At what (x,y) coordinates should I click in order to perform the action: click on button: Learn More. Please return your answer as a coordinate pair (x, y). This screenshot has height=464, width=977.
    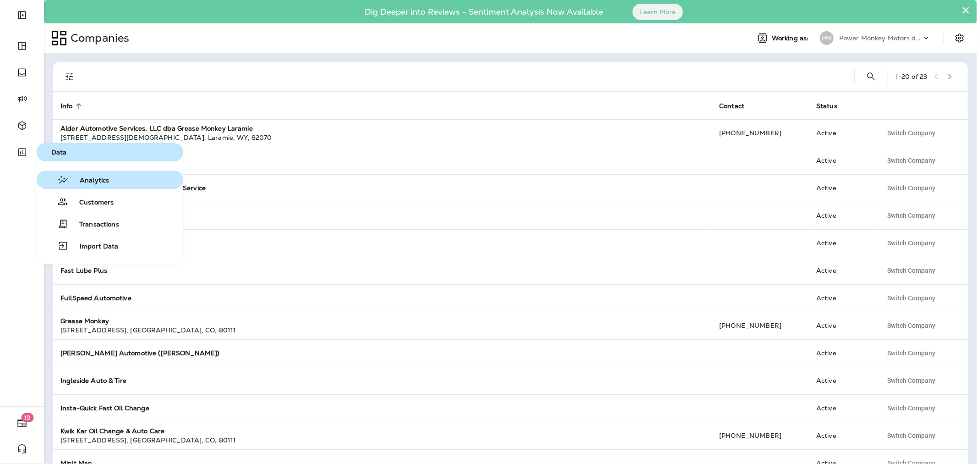
    Looking at the image, I should click on (658, 12).